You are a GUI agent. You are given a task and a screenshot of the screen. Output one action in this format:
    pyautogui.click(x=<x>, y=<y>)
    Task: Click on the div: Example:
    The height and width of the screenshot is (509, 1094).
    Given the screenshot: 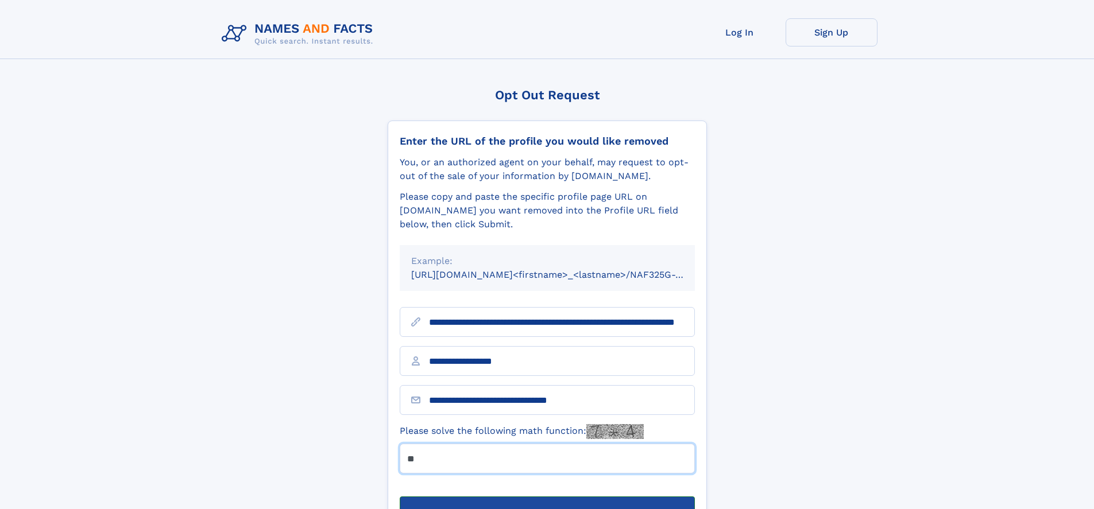 What is the action you would take?
    pyautogui.click(x=547, y=261)
    